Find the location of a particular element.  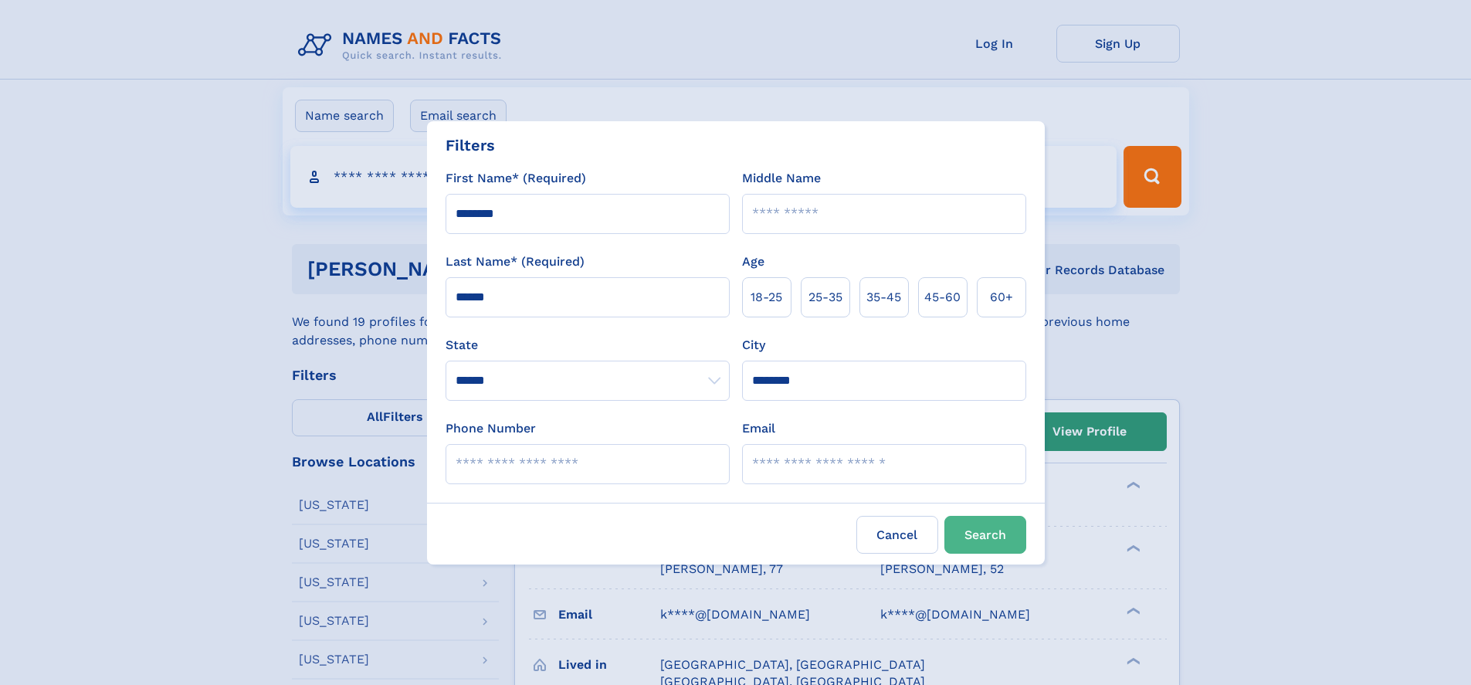

span: 45‑60 is located at coordinates (942, 297).